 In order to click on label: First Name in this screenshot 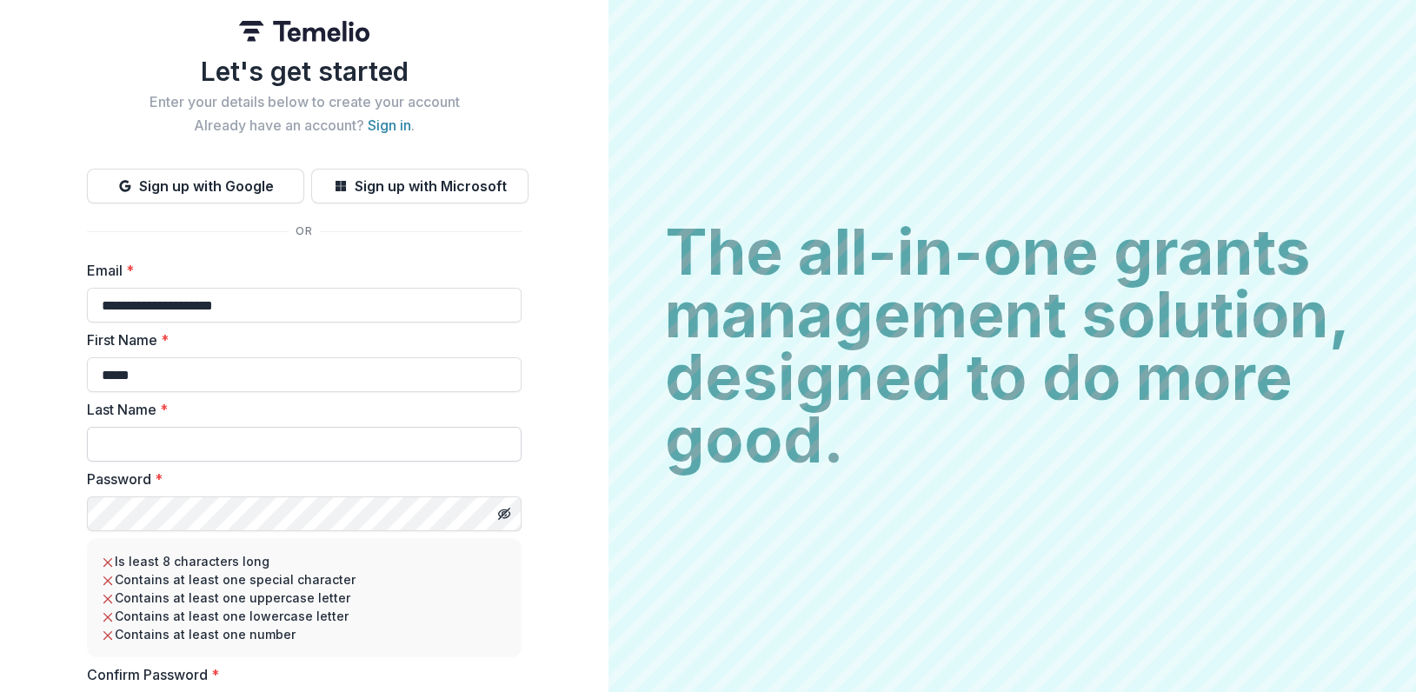, I will do `click(299, 340)`.